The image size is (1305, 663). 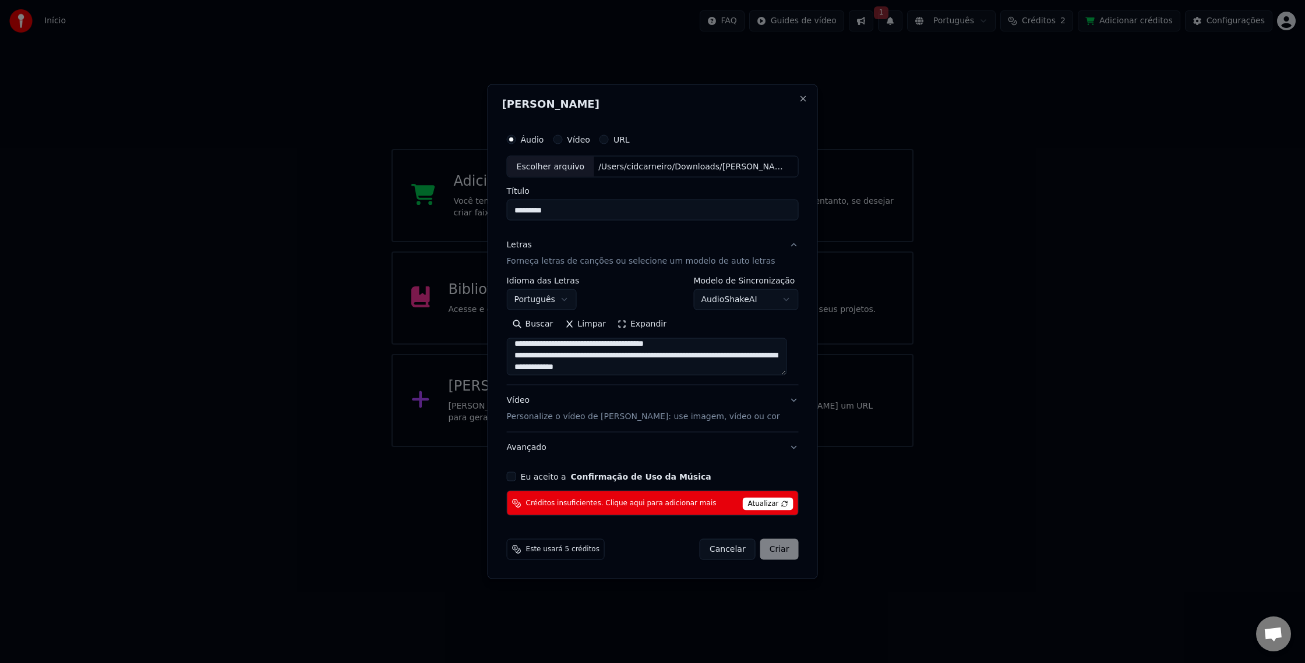 I want to click on button: LetrasForneça letras de canções ou selecione um modelo de auto letras, so click(x=652, y=253).